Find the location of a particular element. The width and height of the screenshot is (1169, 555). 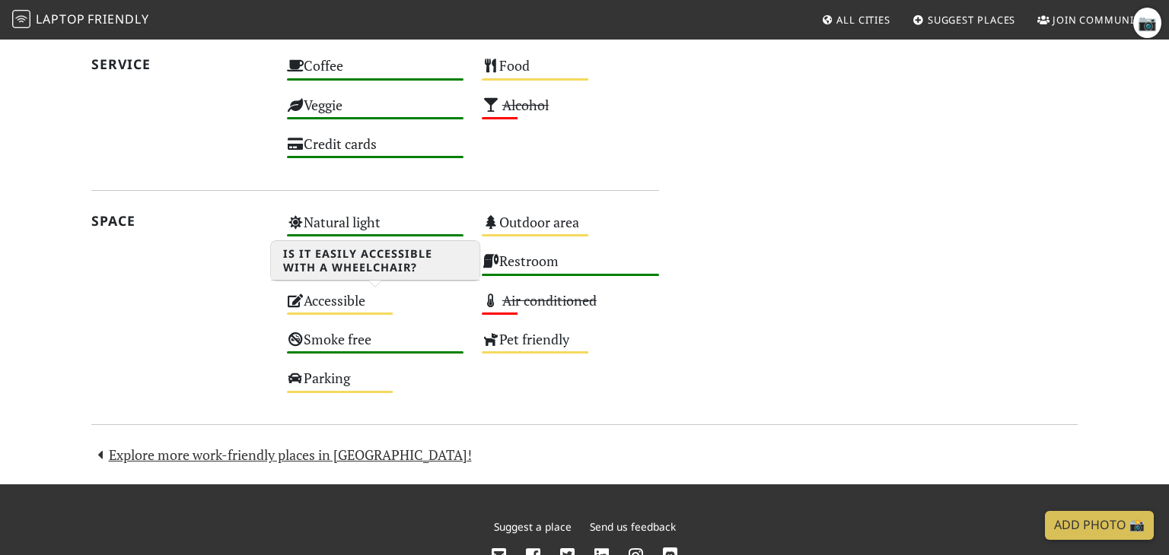

div: Natural light is located at coordinates (375, 229).